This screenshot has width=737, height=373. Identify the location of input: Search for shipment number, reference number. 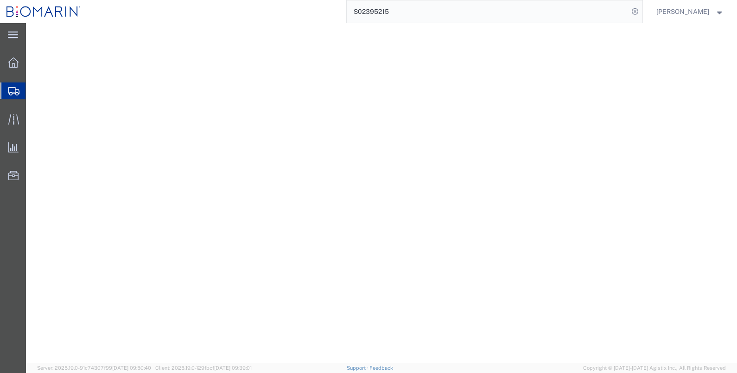
(488, 12).